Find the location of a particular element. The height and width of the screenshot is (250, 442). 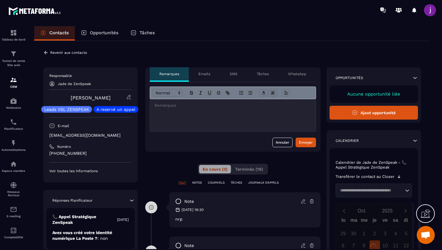

a: formationformationCRM is located at coordinates (14, 82).